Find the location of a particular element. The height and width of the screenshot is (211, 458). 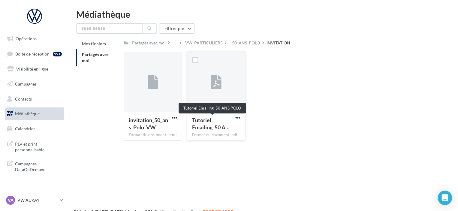

div: Open Intercom Messenger is located at coordinates (445, 198).